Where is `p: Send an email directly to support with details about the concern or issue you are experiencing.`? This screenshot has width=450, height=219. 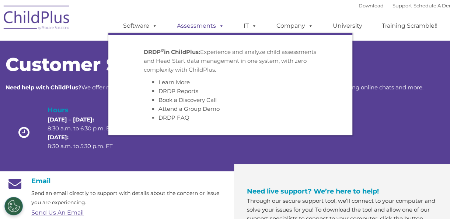 p: Send an email directly to support with details about the concern or issue you are experiencing. is located at coordinates (127, 198).